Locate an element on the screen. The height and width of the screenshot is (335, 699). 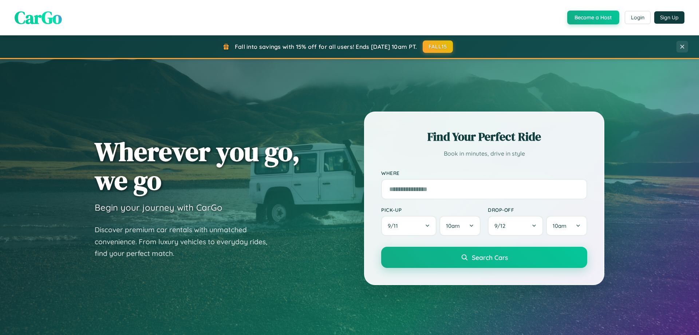
h2: Find Your Perfect Ride is located at coordinates (484, 137).